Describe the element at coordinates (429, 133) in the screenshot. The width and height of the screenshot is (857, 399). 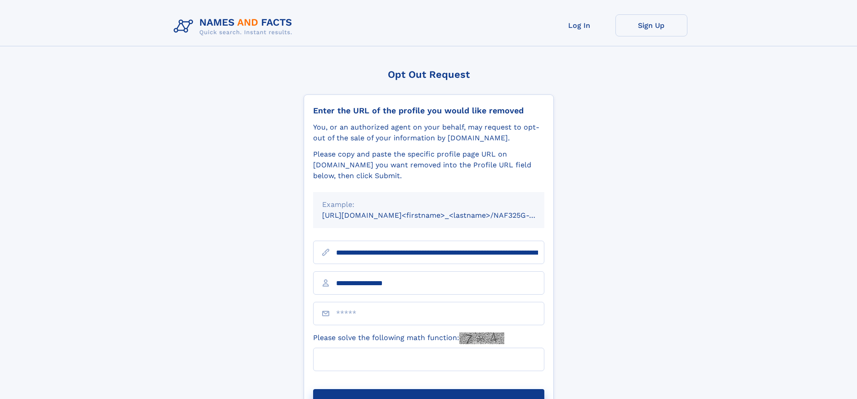
I see `div: You, or an authorized agent on your behalf, may request to opt-out of the sale of your informatio...` at that location.